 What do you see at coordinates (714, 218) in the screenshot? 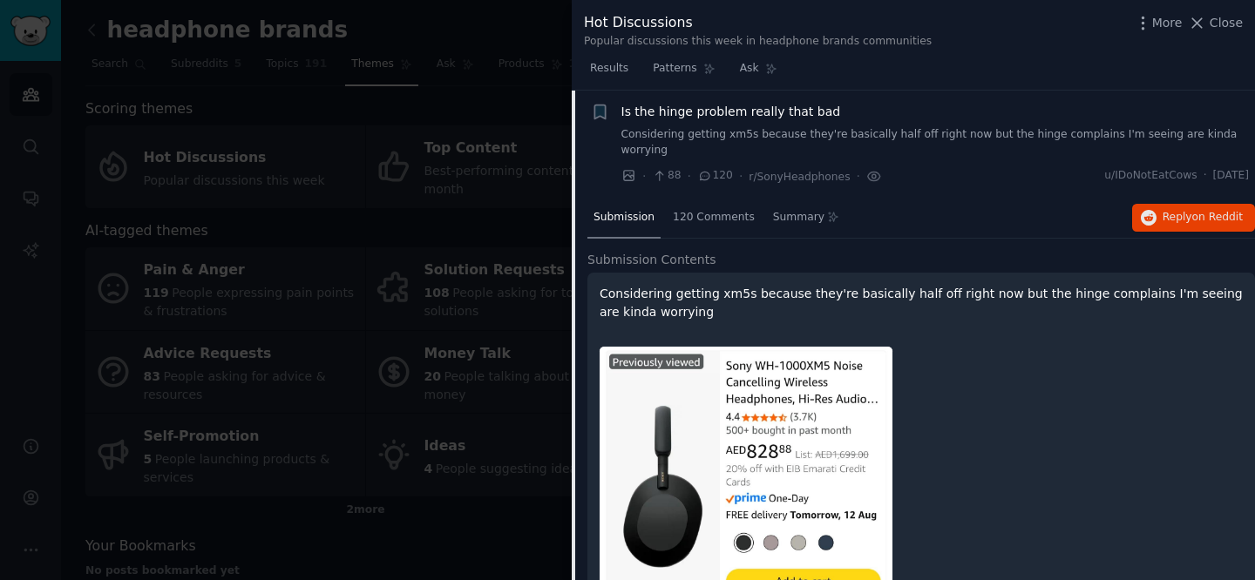
I see `span: 120 Comments` at bounding box center [714, 218].